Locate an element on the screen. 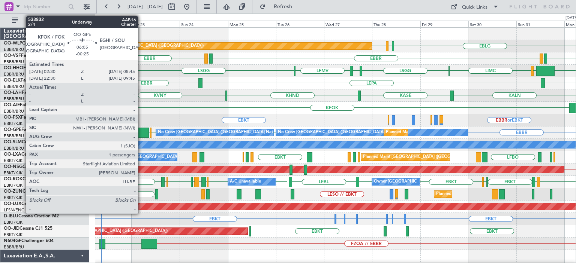 This screenshot has height=263, width=576. span: OO-NSG is located at coordinates (13, 167).